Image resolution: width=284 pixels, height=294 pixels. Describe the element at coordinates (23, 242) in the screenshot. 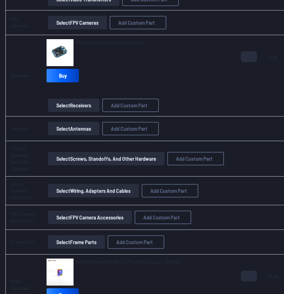

I see `a: Frame Parts` at that location.